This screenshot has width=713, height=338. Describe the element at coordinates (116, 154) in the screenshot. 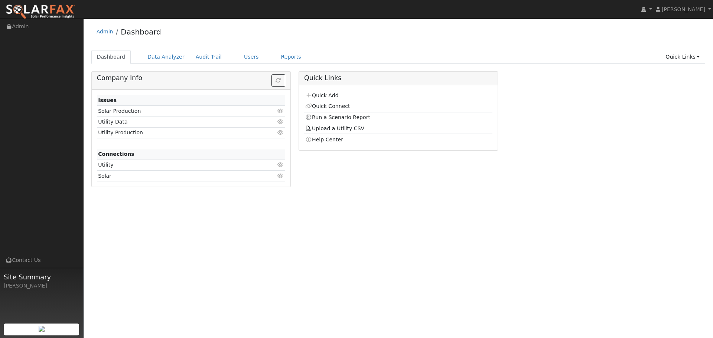

I see `strong: Connections` at that location.